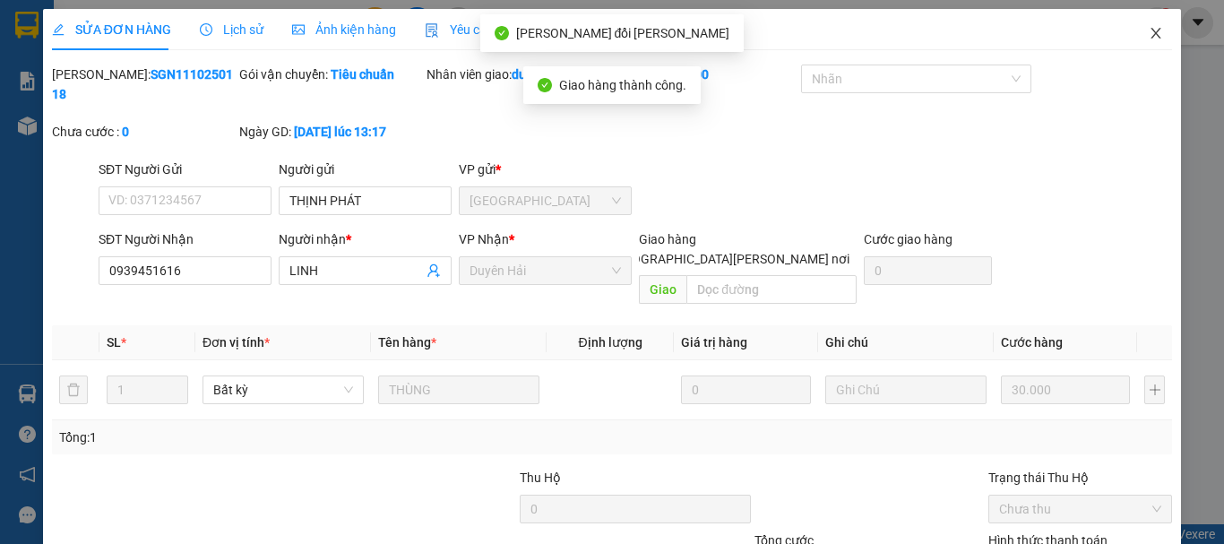 The height and width of the screenshot is (544, 1224). Describe the element at coordinates (484, 239) in the screenshot. I see `span: VP Nhận` at that location.